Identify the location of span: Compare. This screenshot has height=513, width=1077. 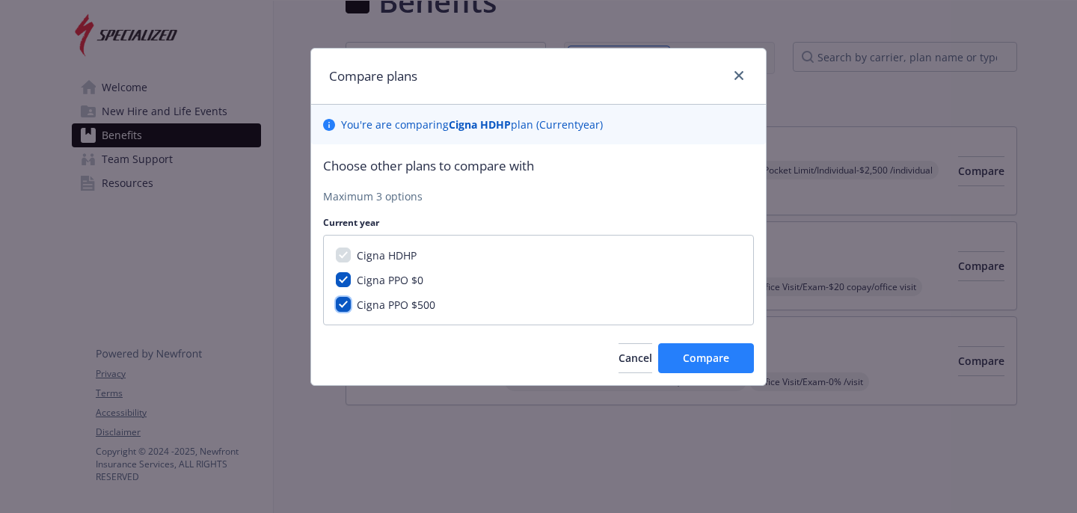
(706, 357).